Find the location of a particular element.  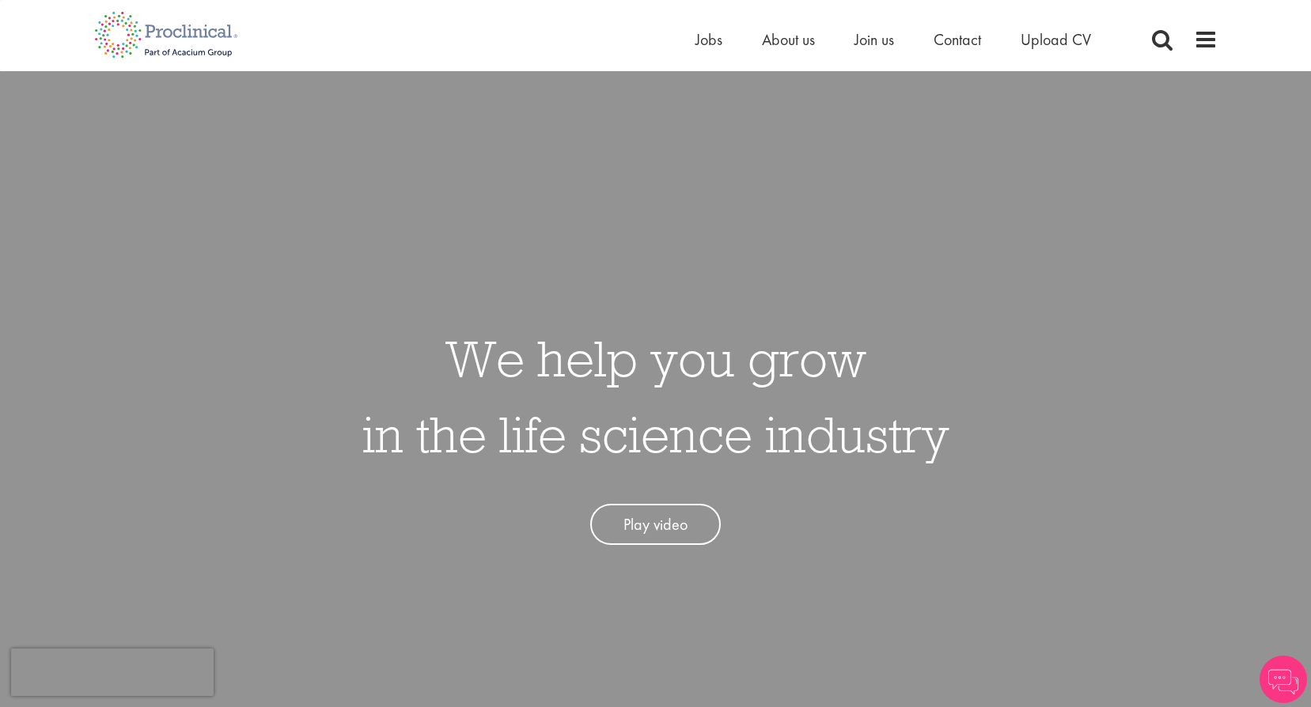

a: Join us is located at coordinates (874, 40).